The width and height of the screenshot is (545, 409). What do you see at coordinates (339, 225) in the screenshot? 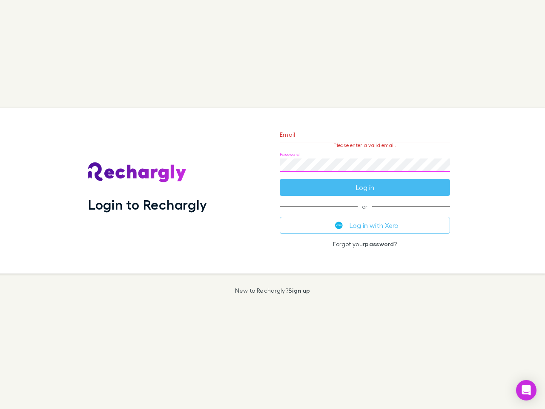
I see `img: Xero's logo` at bounding box center [339, 225].